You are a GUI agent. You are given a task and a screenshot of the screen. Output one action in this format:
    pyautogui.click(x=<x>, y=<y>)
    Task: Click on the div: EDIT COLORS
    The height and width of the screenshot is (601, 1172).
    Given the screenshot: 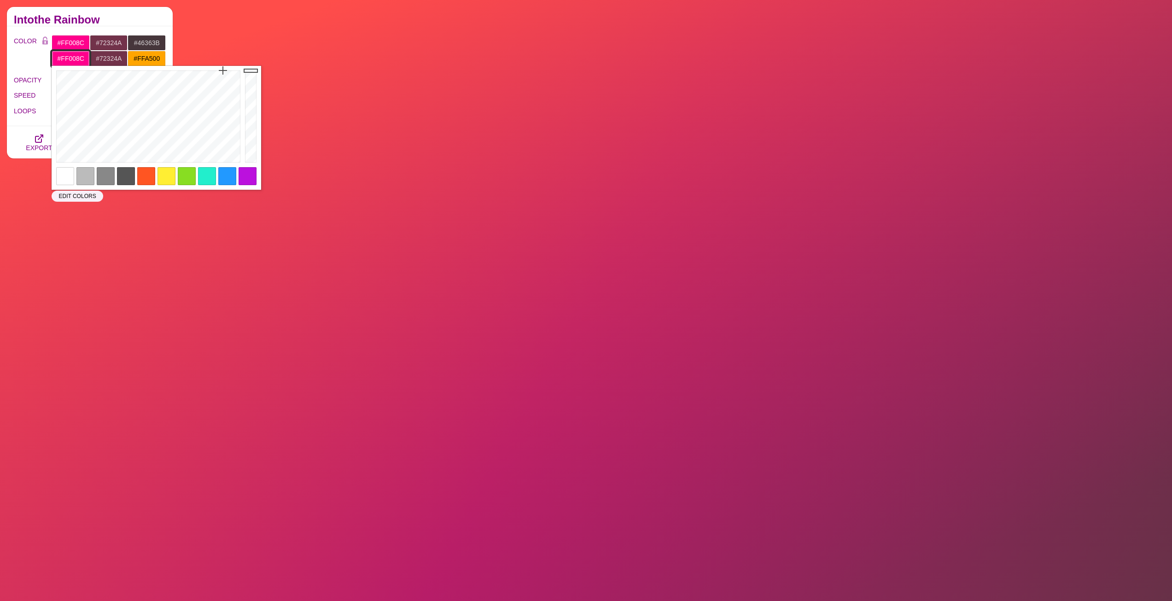 What is the action you would take?
    pyautogui.click(x=77, y=196)
    